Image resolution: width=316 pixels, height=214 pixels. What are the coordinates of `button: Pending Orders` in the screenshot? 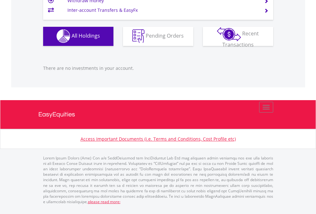 It's located at (158, 36).